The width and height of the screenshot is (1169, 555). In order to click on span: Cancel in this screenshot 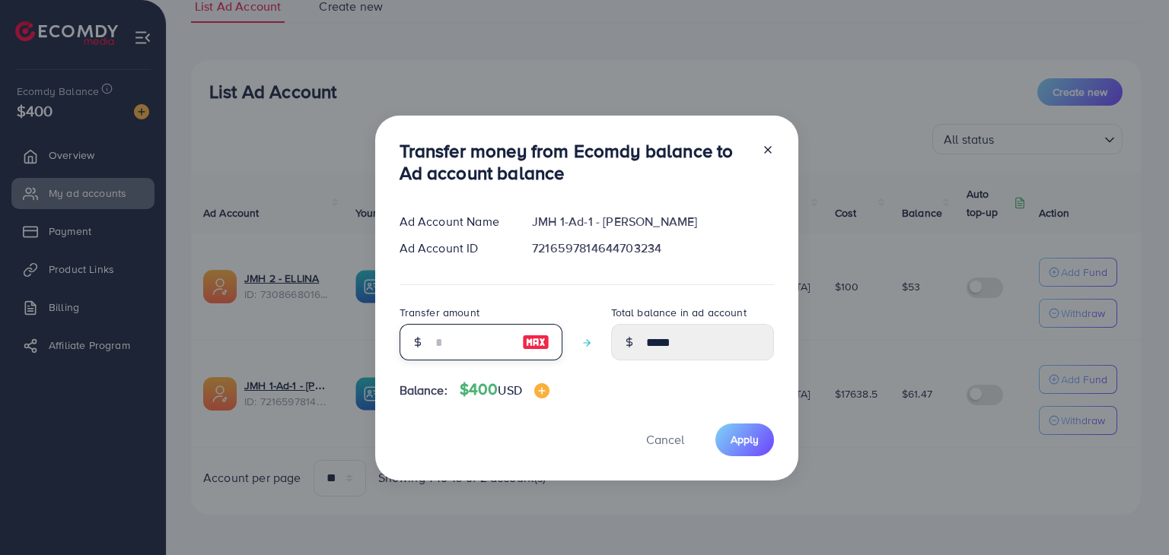, I will do `click(665, 440)`.